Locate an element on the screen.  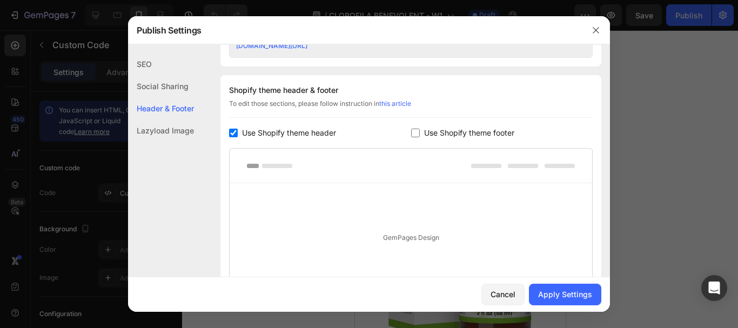
button: Cancel is located at coordinates (503, 294).